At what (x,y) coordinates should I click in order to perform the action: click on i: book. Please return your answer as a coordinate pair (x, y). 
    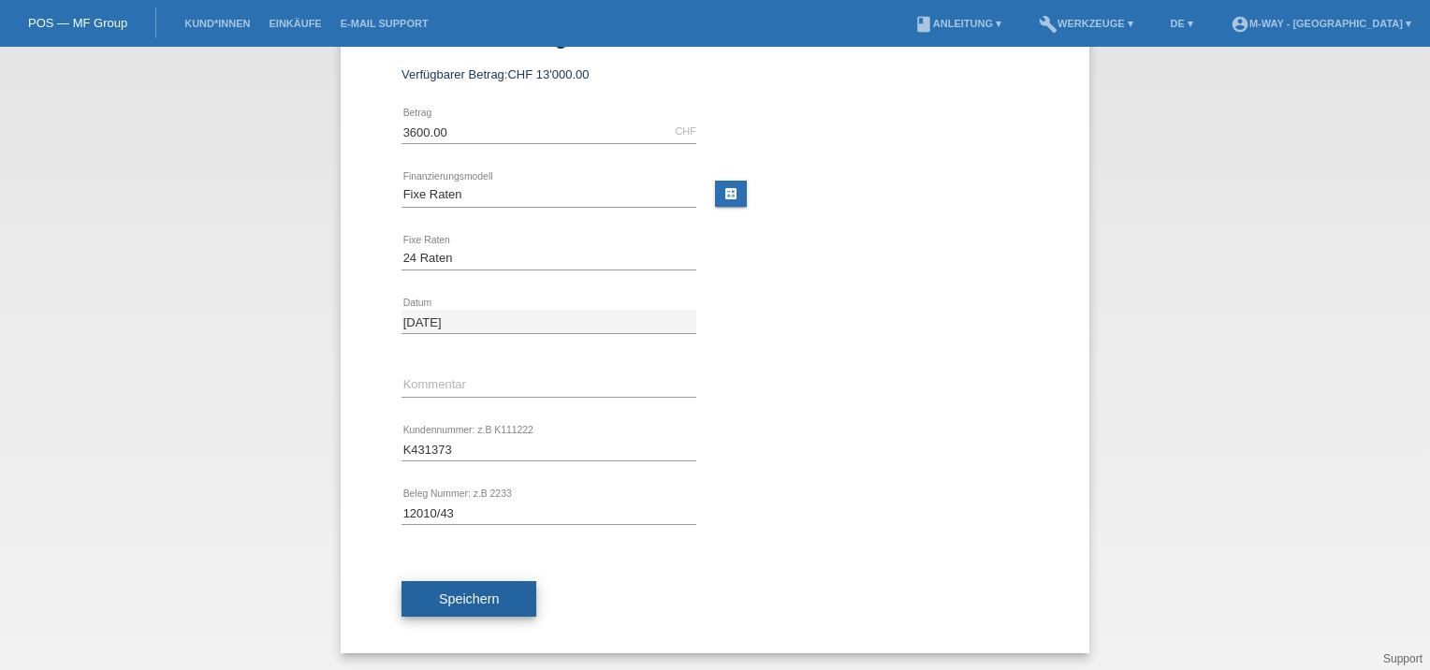
    Looking at the image, I should click on (924, 24).